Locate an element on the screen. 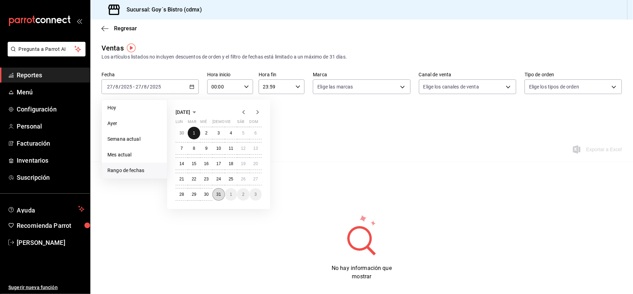 The width and height of the screenshot is (633, 294). button: 8 de julio de 2025 is located at coordinates (194, 148).